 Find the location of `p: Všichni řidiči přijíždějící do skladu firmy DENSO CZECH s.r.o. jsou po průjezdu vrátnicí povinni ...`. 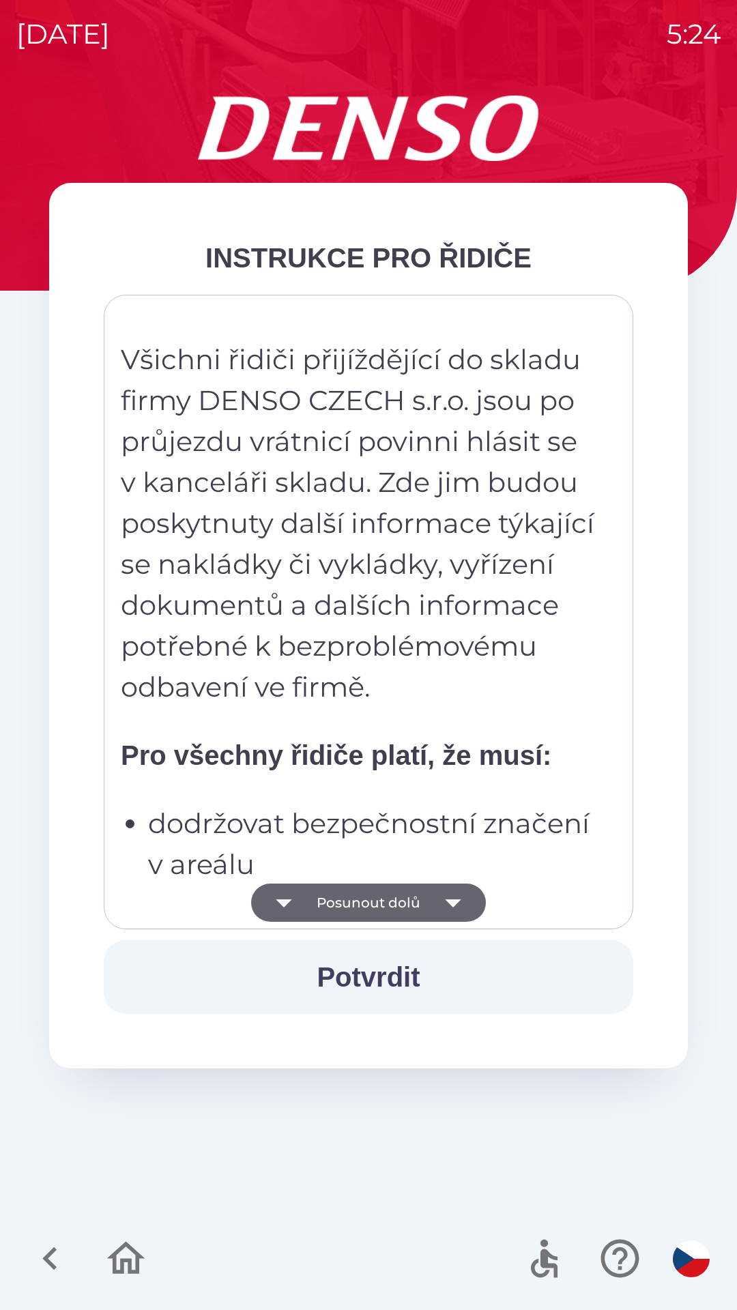

p: Všichni řidiči přijíždějící do skladu firmy DENSO CZECH s.r.o. jsou po průjezdu vrátnicí povinni ... is located at coordinates (359, 523).